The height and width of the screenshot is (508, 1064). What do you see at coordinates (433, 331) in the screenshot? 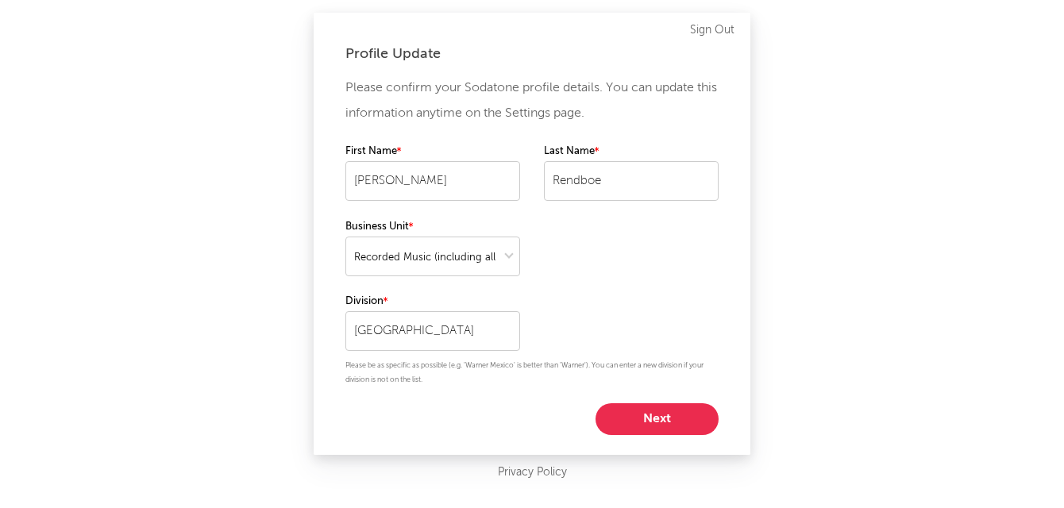
I see `input: Your division` at bounding box center [433, 331].